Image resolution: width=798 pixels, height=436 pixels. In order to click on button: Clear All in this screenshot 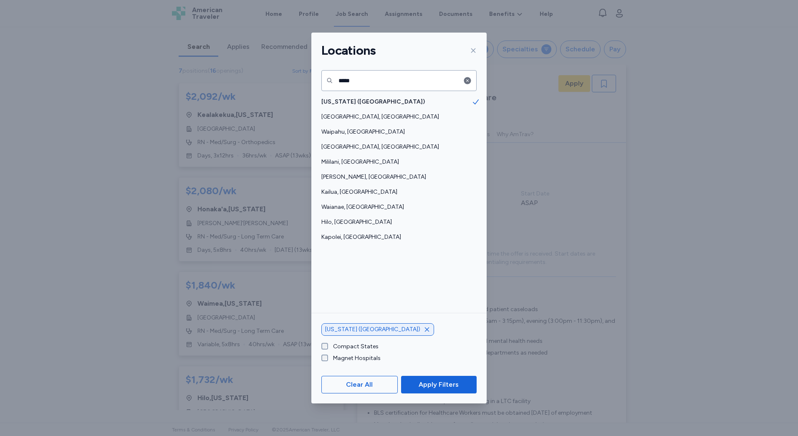, I will do `click(359, 385)`.